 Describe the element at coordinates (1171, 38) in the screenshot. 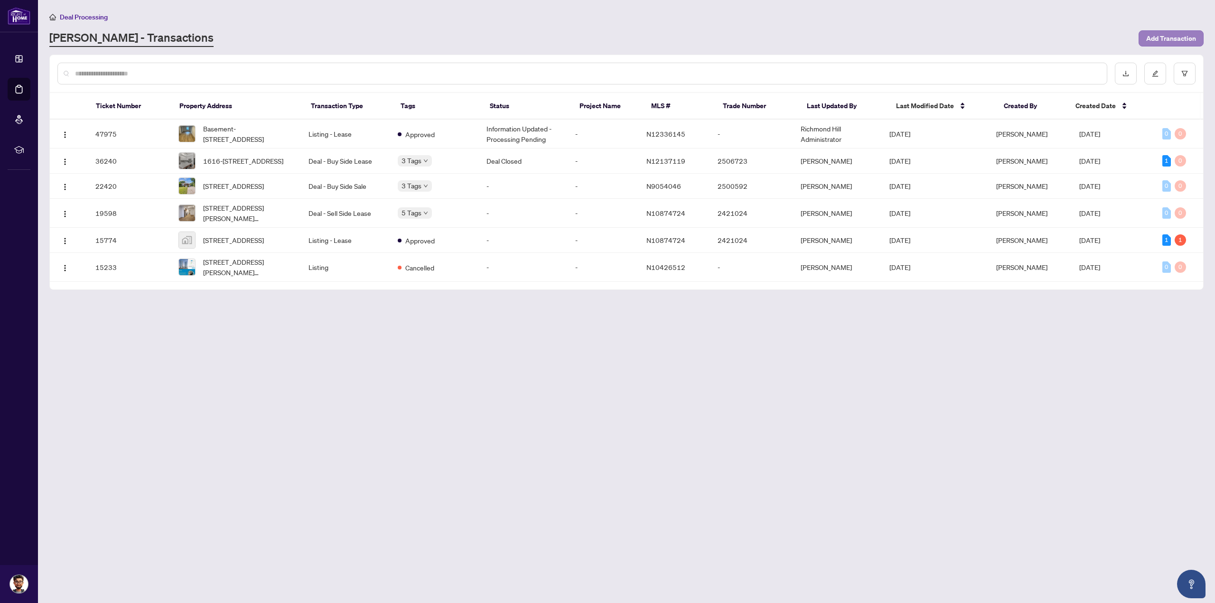

I see `span: Add Transaction` at that location.